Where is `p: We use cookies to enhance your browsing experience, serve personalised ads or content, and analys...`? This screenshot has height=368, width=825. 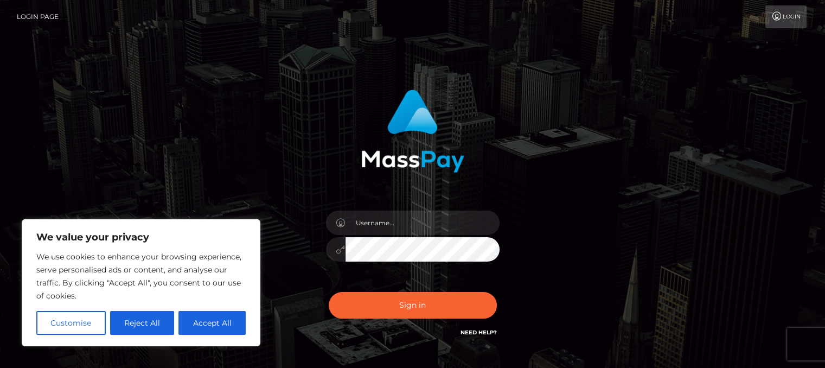 p: We use cookies to enhance your browsing experience, serve personalised ads or content, and analys... is located at coordinates (141, 276).